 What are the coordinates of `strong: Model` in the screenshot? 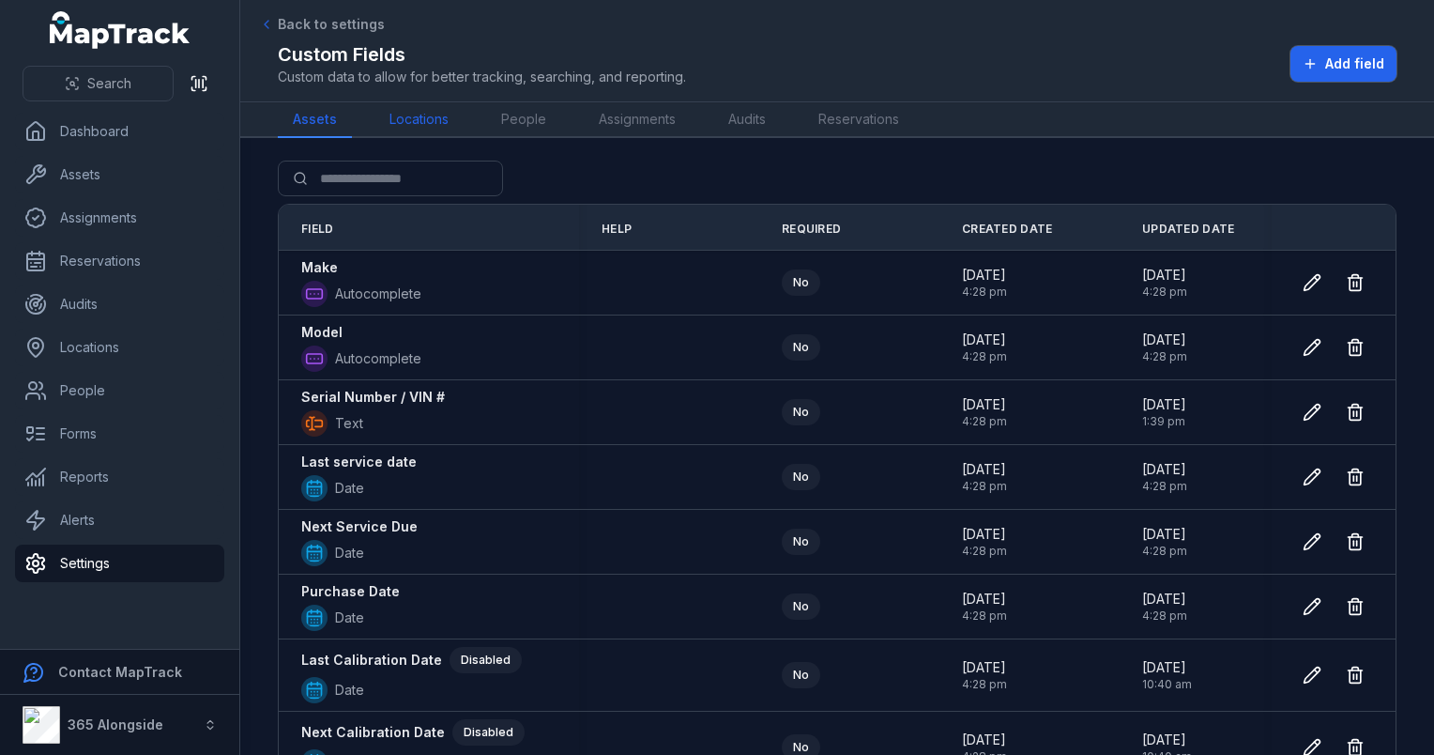 It's located at (322, 332).